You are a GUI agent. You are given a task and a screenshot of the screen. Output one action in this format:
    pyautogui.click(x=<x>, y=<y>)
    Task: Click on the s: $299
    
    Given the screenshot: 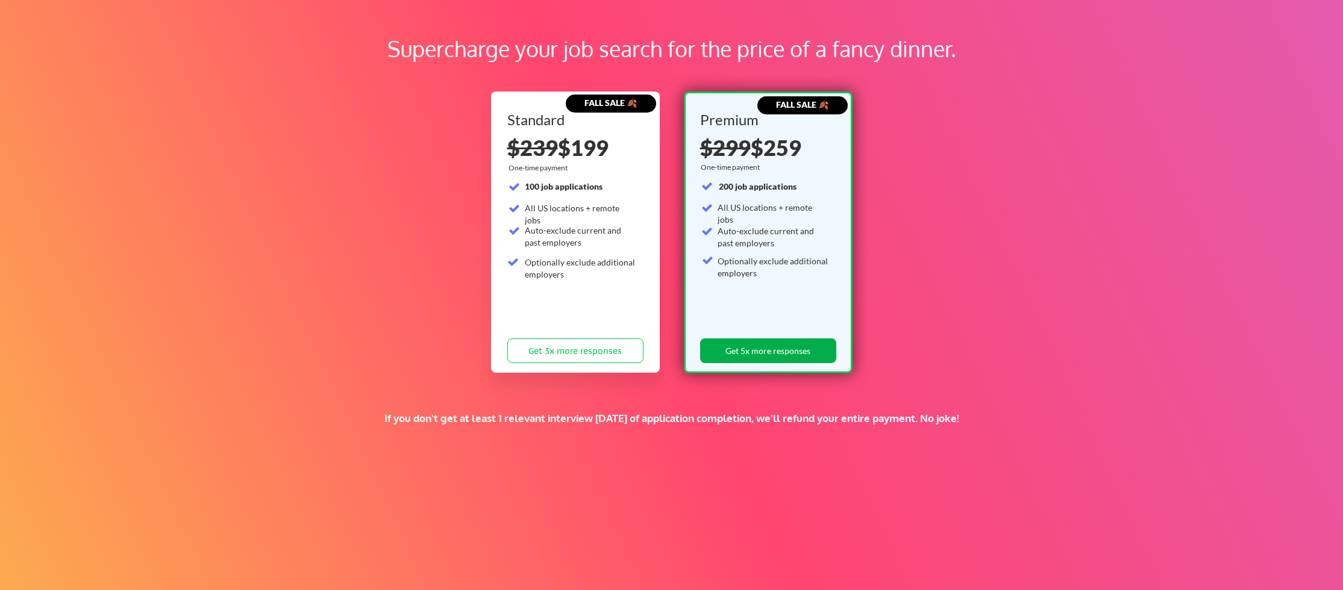 What is the action you would take?
    pyautogui.click(x=725, y=148)
    